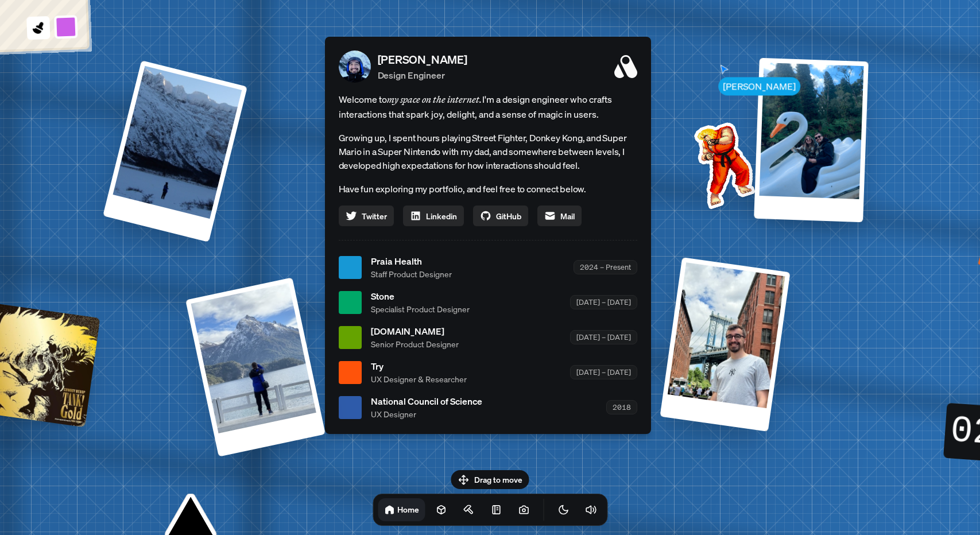  What do you see at coordinates (441, 216) in the screenshot?
I see `span: Linkedin` at bounding box center [441, 216].